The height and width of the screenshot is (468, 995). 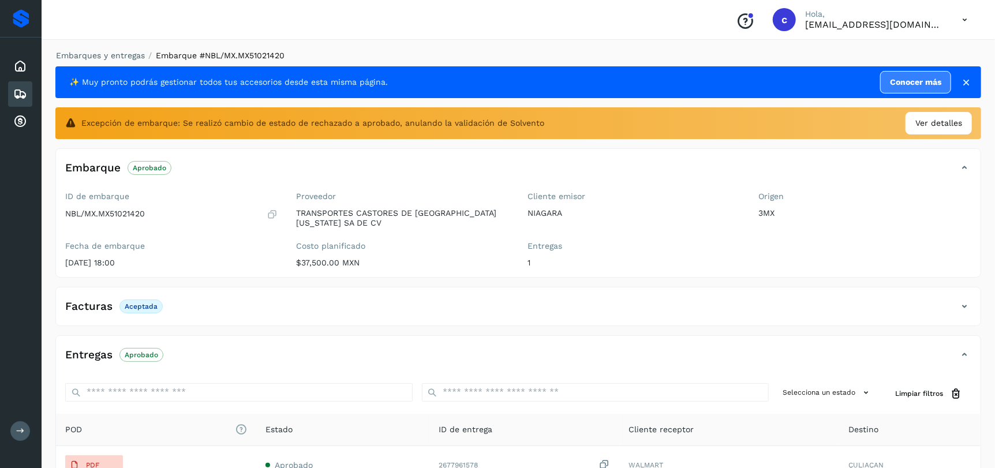 I want to click on nav: breadcrumb, so click(x=518, y=55).